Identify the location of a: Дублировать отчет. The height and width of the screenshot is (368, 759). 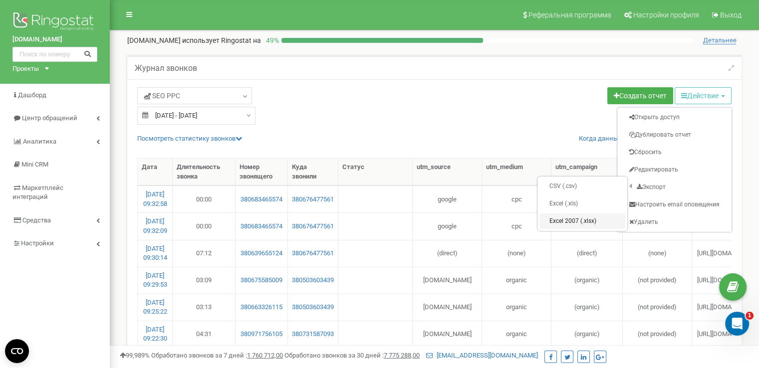
(674, 135).